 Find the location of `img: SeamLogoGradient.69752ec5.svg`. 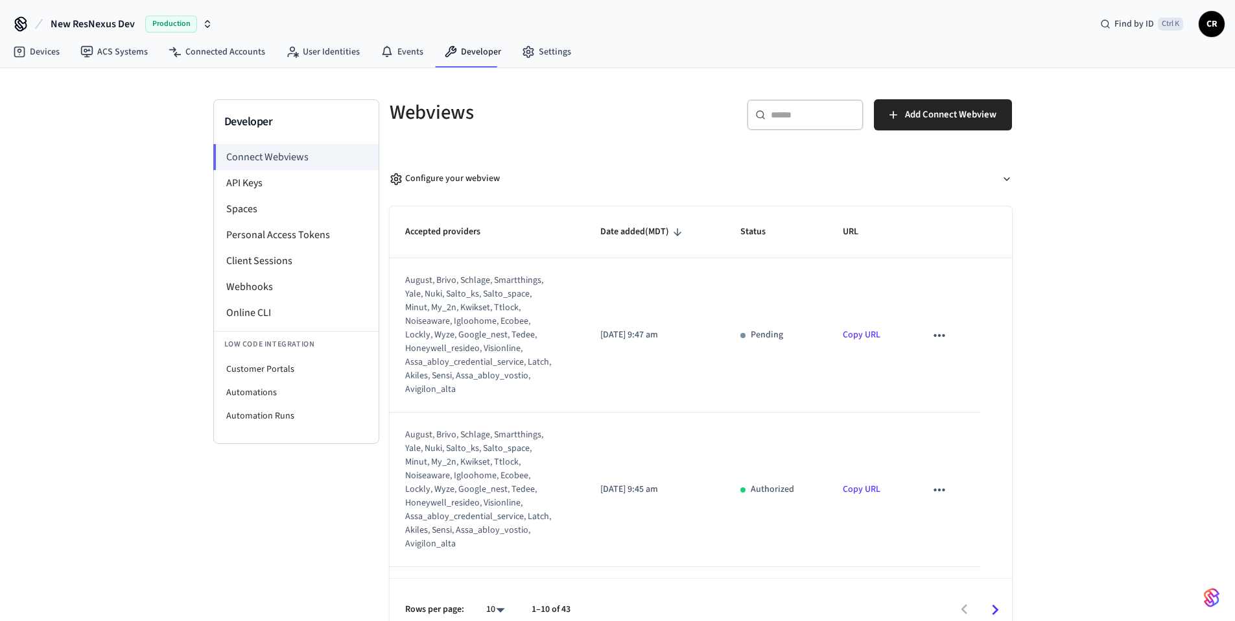

img: SeamLogoGradient.69752ec5.svg is located at coordinates (1212, 597).